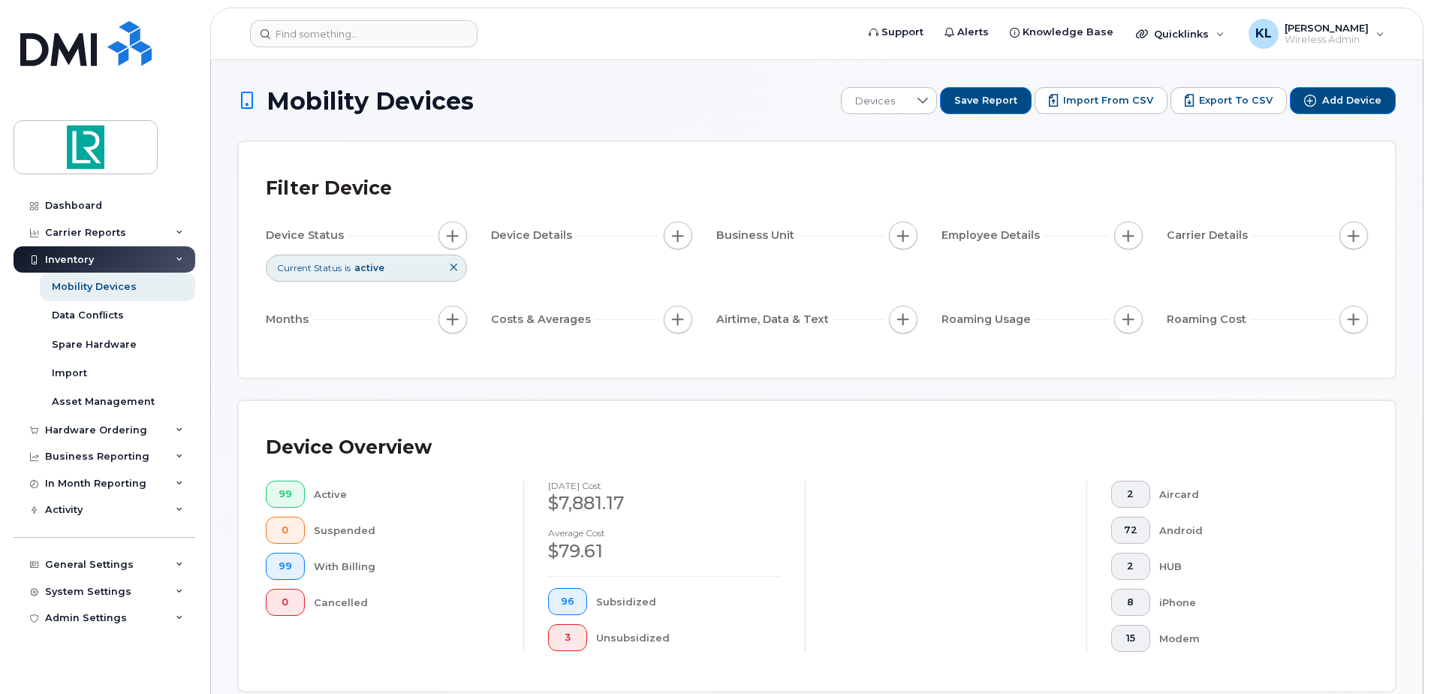 This screenshot has height=694, width=1431. What do you see at coordinates (1228, 101) in the screenshot?
I see `a: Export to CSV` at bounding box center [1228, 101].